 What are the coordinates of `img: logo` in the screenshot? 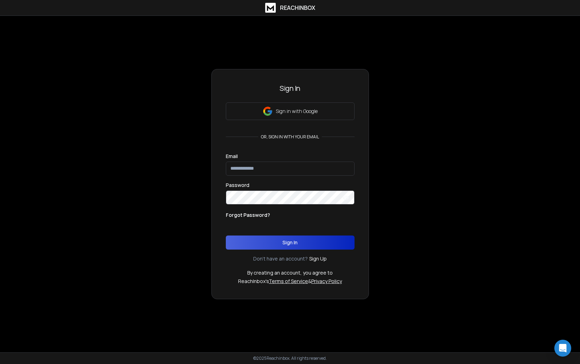 It's located at (270, 8).